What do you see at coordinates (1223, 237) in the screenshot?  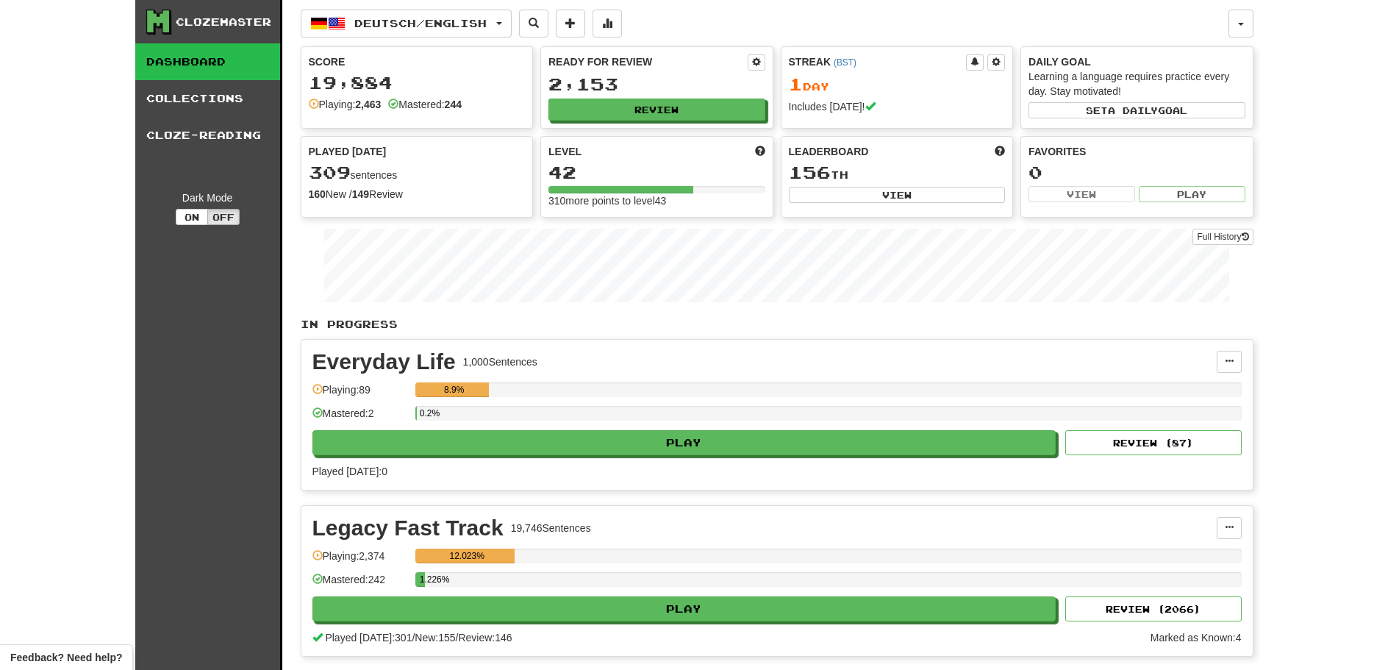 I see `a: Full History` at bounding box center [1223, 237].